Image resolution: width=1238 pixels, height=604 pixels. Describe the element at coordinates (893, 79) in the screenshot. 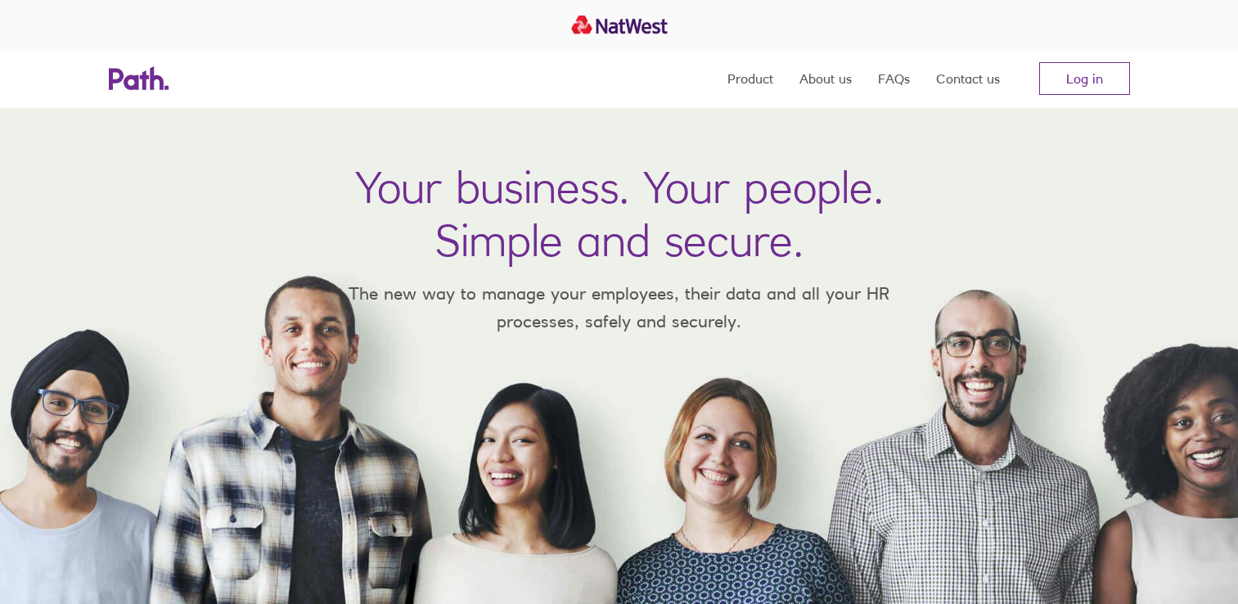

I see `a: FAQs` at that location.